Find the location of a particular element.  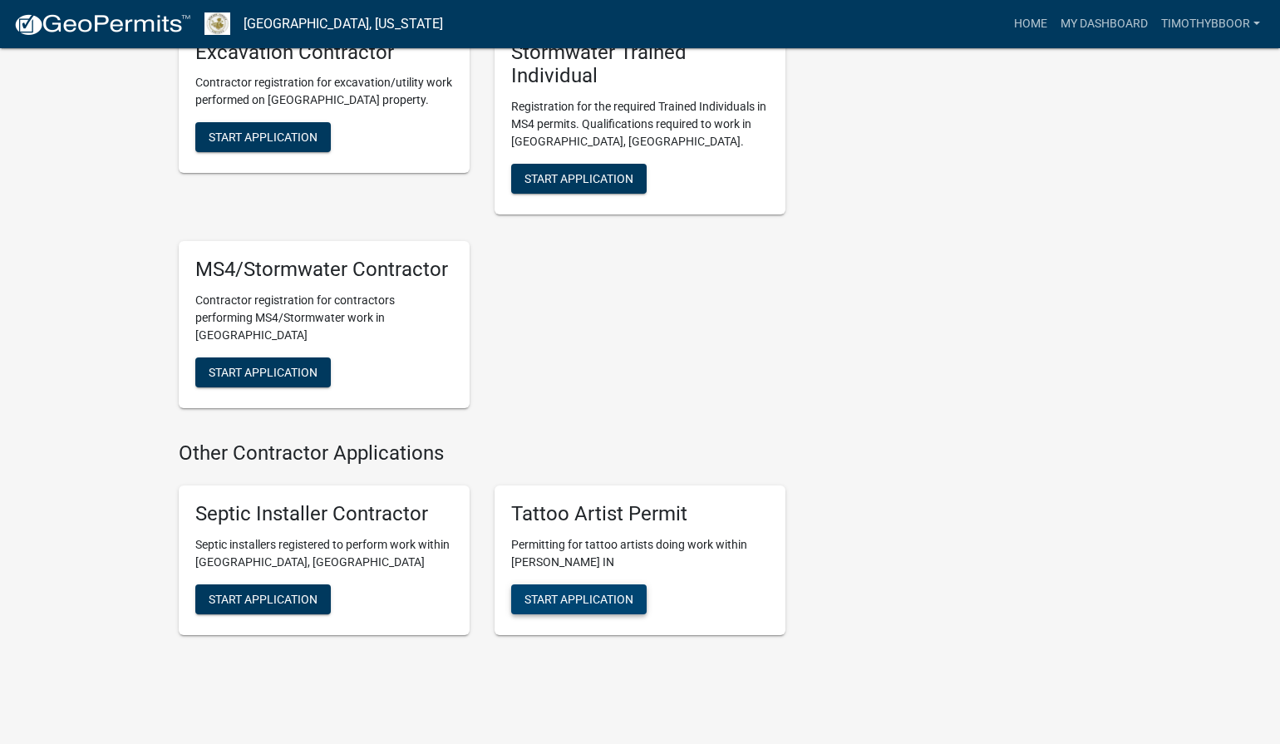

h5: Septic Installer Contractor is located at coordinates (324, 514).